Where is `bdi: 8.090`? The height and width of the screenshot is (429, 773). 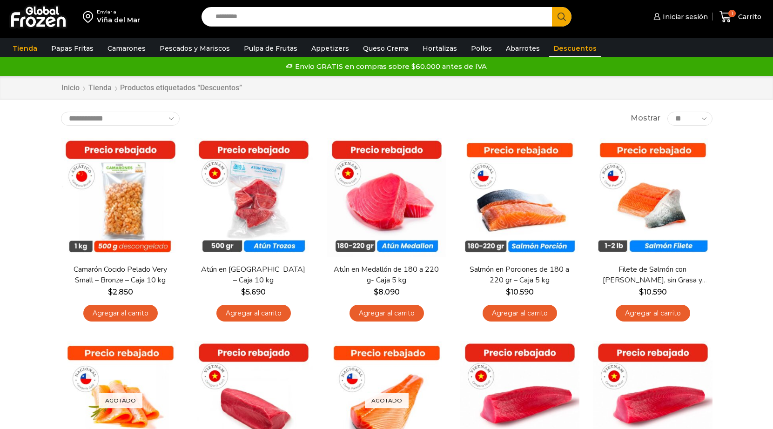 bdi: 8.090 is located at coordinates (387, 292).